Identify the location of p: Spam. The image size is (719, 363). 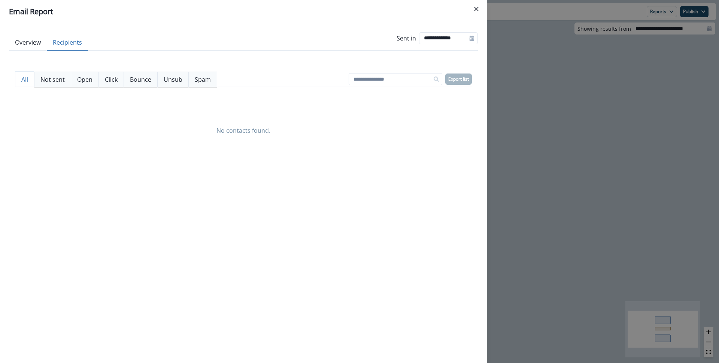
(203, 79).